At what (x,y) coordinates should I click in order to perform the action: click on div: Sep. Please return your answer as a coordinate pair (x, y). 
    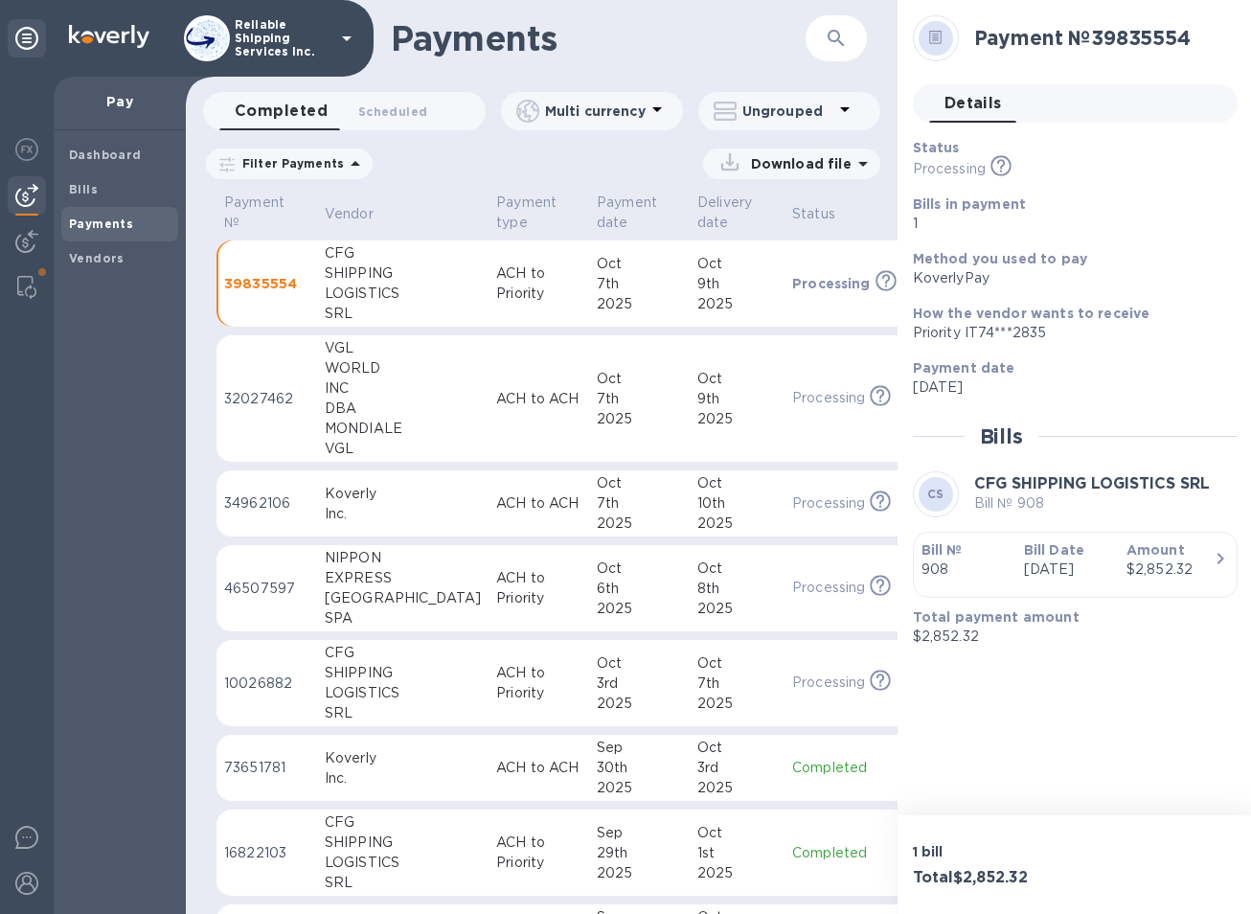
    Looking at the image, I should click on (639, 747).